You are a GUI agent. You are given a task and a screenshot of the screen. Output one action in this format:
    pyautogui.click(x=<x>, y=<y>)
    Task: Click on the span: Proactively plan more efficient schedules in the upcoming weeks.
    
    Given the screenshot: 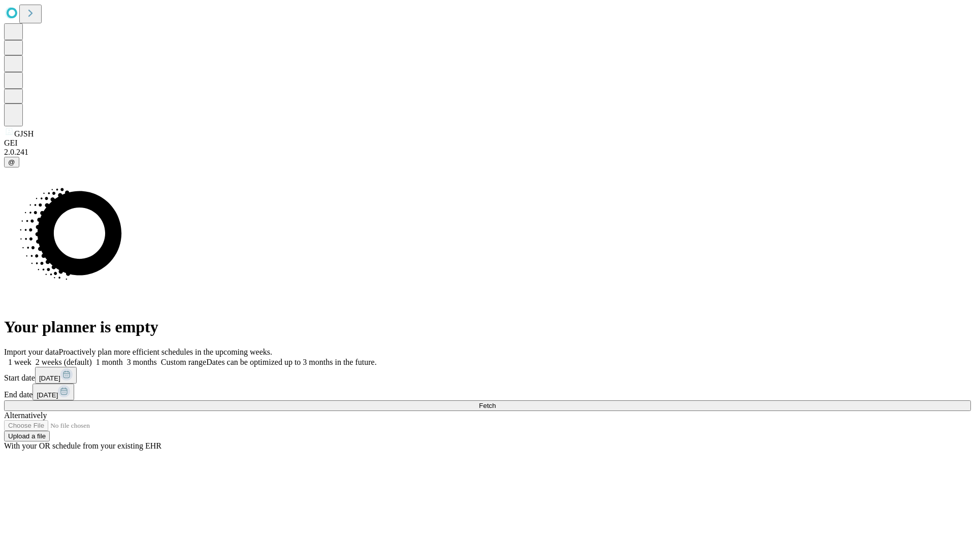 What is the action you would take?
    pyautogui.click(x=166, y=352)
    